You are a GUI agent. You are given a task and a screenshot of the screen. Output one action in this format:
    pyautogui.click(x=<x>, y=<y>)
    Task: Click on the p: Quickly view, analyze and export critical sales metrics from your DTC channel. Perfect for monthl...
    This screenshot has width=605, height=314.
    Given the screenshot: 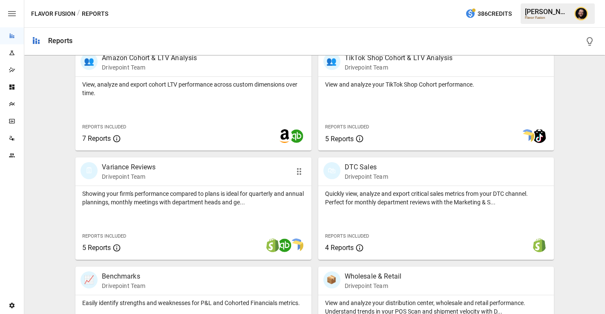 What is the action you would take?
    pyautogui.click(x=436, y=198)
    